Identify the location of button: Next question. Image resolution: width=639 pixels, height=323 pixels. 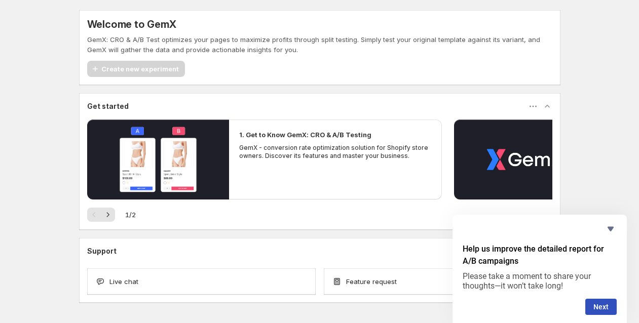
(601, 307).